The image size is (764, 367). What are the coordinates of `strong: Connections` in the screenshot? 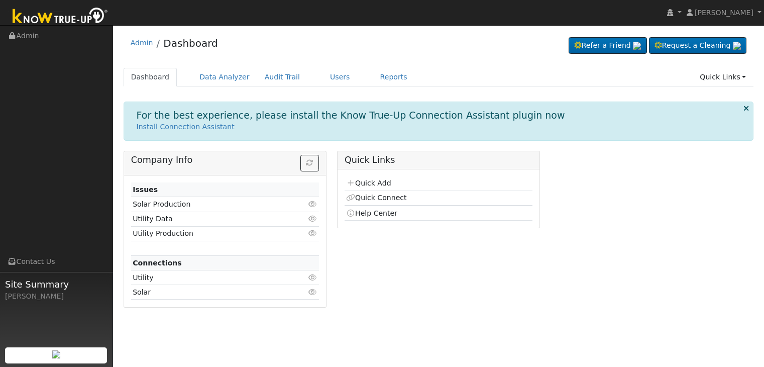 It's located at (157, 263).